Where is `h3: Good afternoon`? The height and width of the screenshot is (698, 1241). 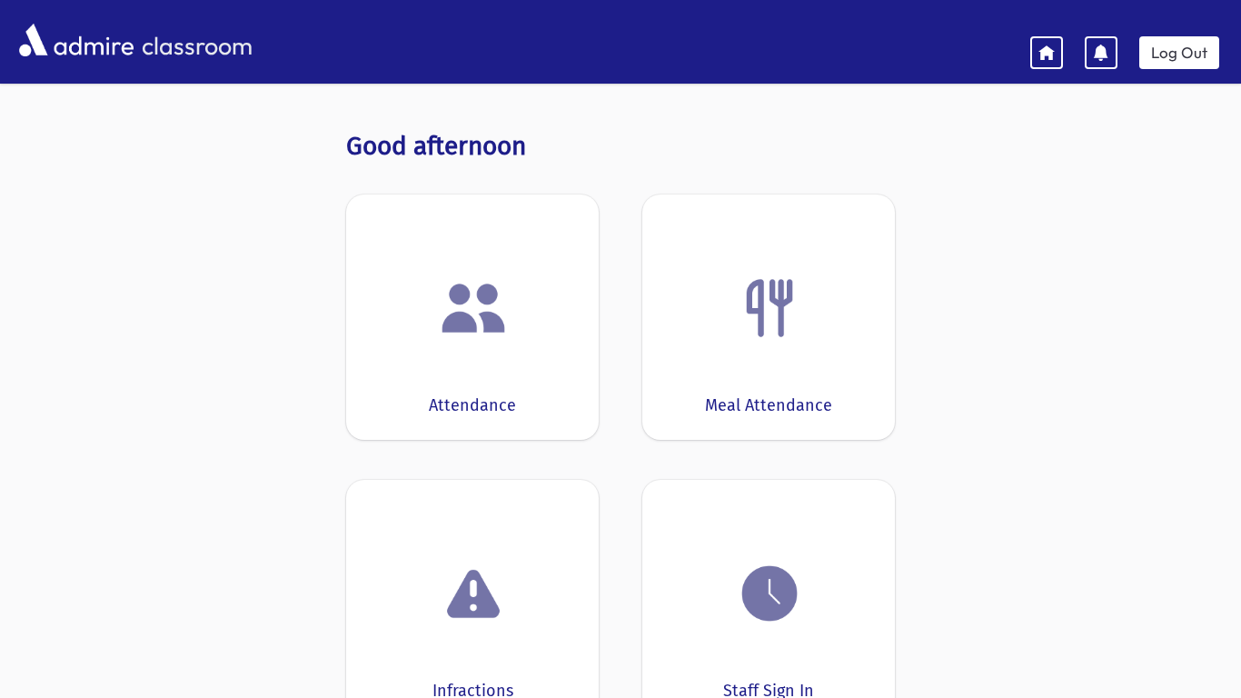
h3: Good afternoon is located at coordinates (621, 146).